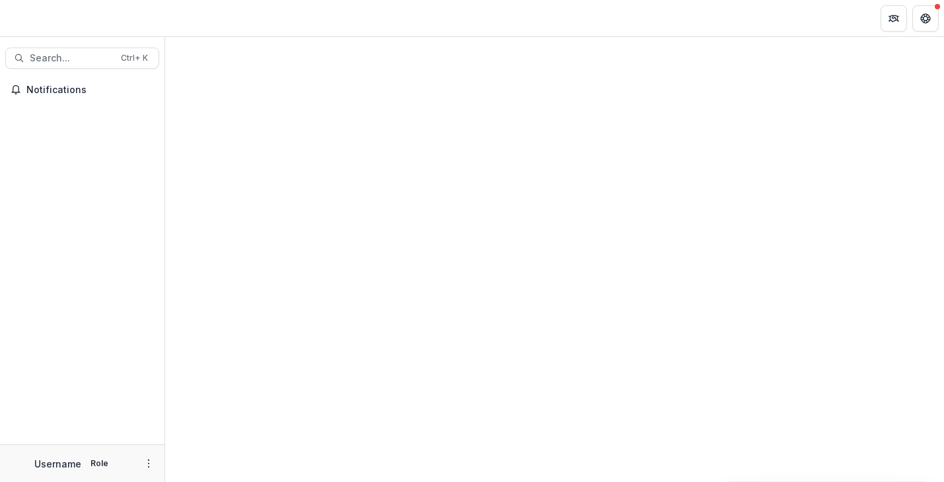 This screenshot has height=482, width=944. Describe the element at coordinates (90, 90) in the screenshot. I see `span: Notifications` at that location.